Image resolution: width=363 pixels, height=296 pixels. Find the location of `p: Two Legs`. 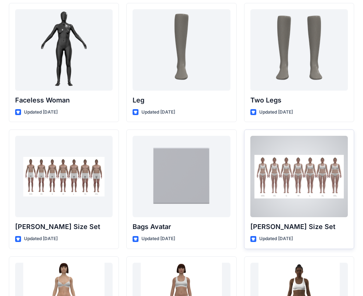

p: Two Legs is located at coordinates (299, 100).